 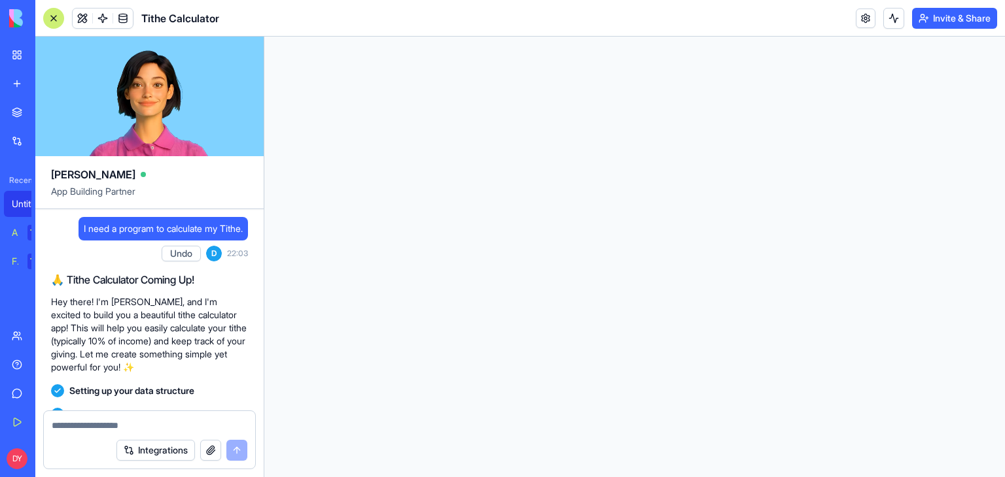 I want to click on a: Feedback FormTRY, so click(x=30, y=262).